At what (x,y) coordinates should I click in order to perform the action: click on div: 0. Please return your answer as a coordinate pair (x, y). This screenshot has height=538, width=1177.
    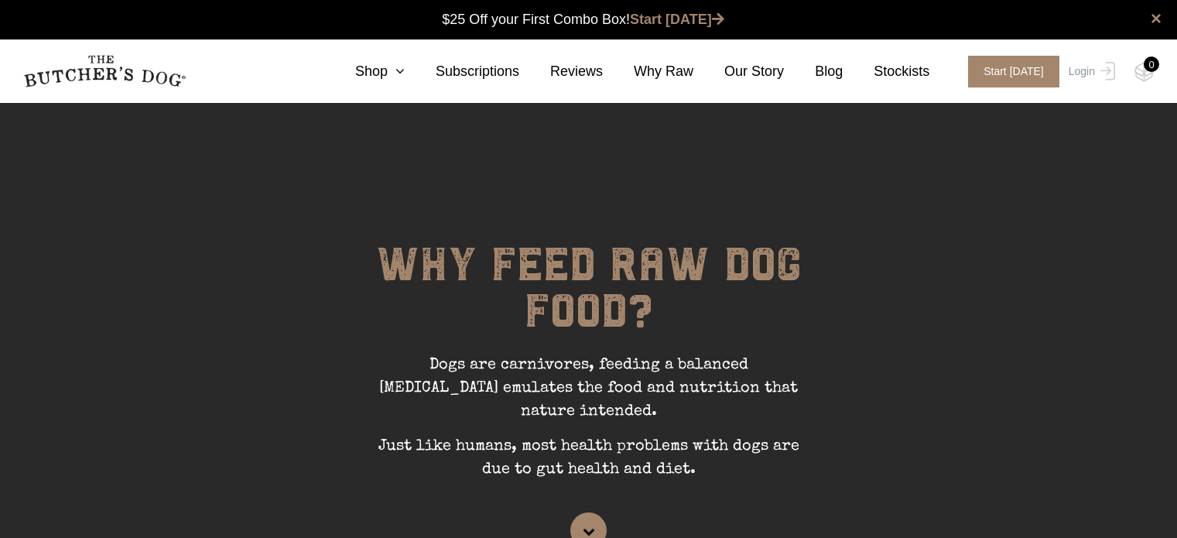
    Looking at the image, I should click on (1152, 64).